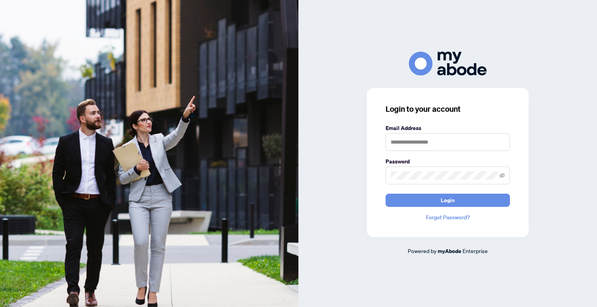 The width and height of the screenshot is (597, 307). What do you see at coordinates (447, 200) in the screenshot?
I see `span: Login` at bounding box center [447, 200].